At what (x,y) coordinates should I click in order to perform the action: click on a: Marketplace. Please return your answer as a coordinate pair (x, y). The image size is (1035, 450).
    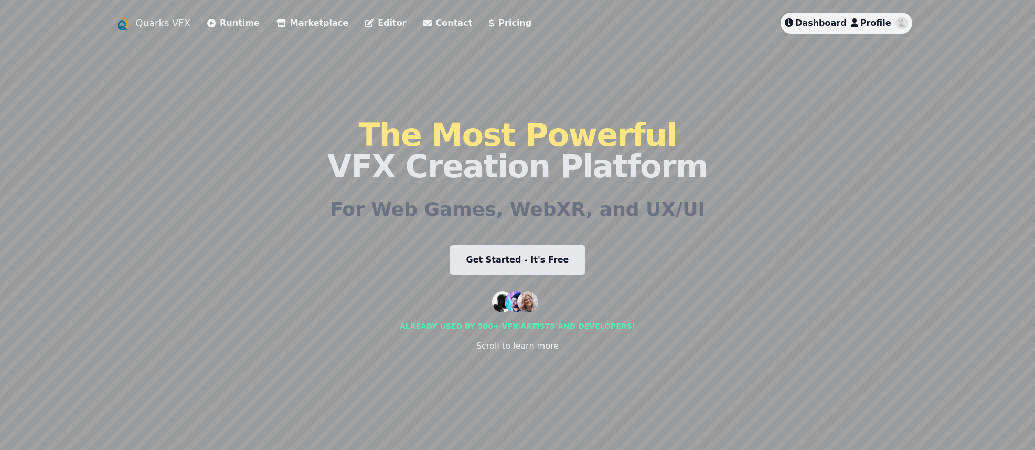
    Looking at the image, I should click on (312, 23).